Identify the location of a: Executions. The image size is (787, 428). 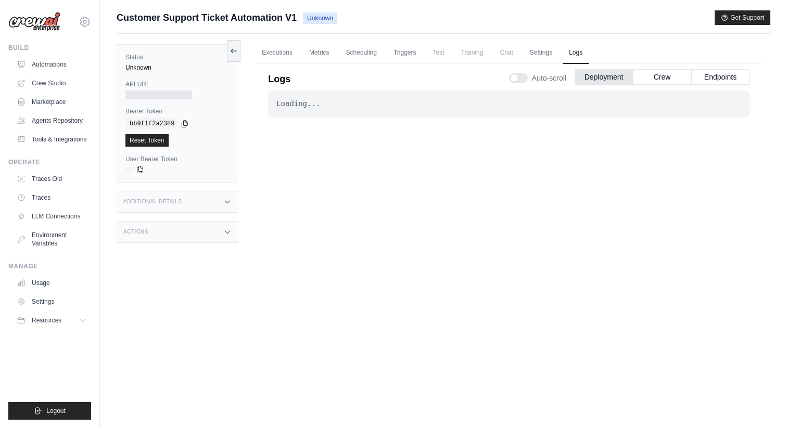
(277, 53).